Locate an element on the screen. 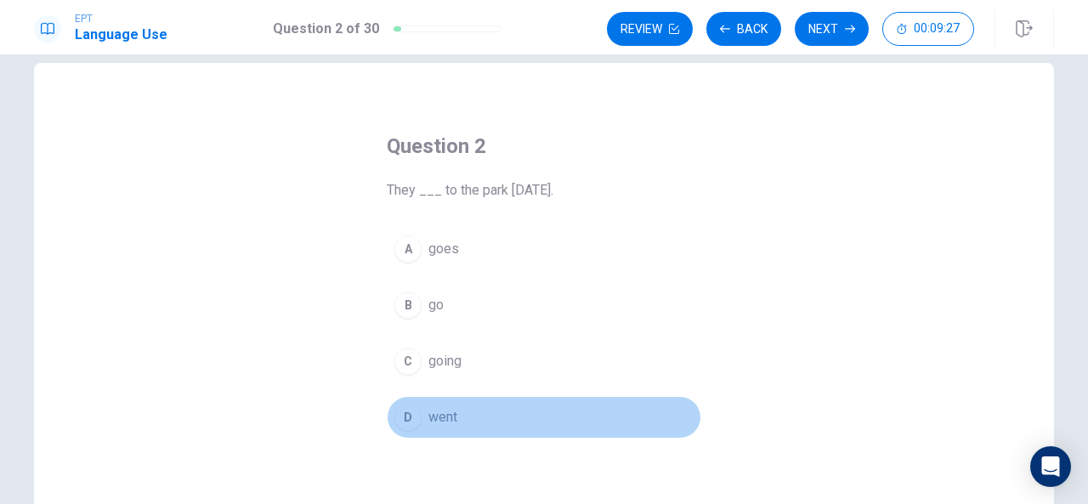 This screenshot has height=504, width=1088. span: EPT is located at coordinates (121, 19).